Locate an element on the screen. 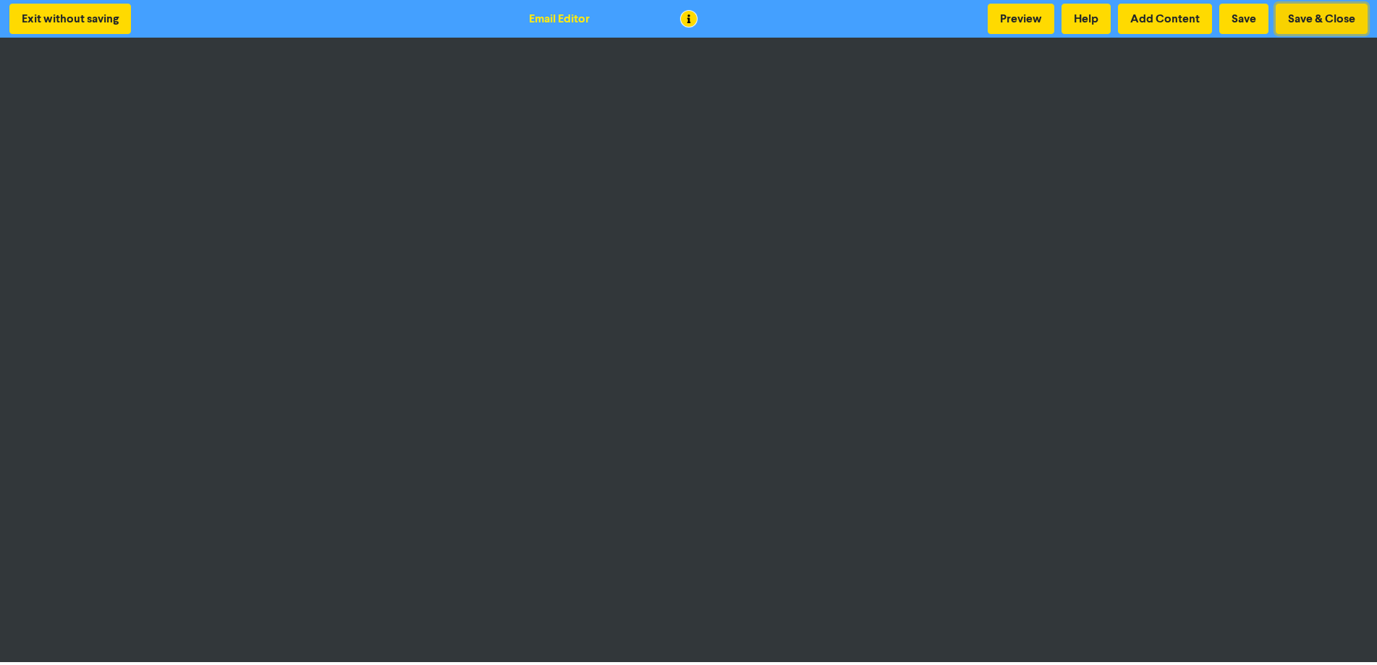 The image size is (1377, 665). div: Email Editor is located at coordinates (559, 19).